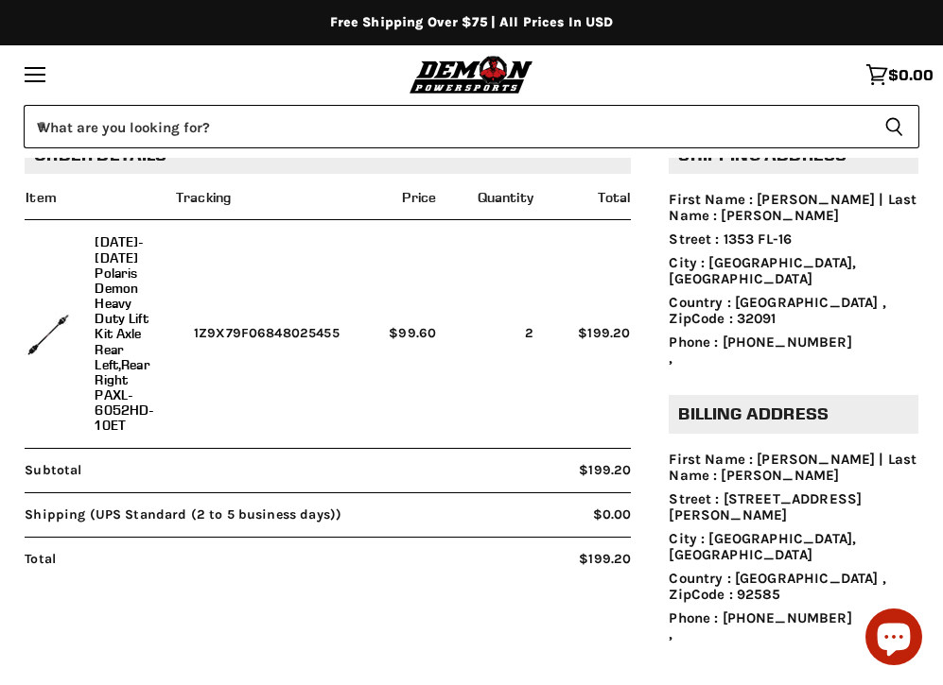 The height and width of the screenshot is (685, 943). What do you see at coordinates (257, 334) in the screenshot?
I see `td: 1Z9X79F06848025455` at bounding box center [257, 334].